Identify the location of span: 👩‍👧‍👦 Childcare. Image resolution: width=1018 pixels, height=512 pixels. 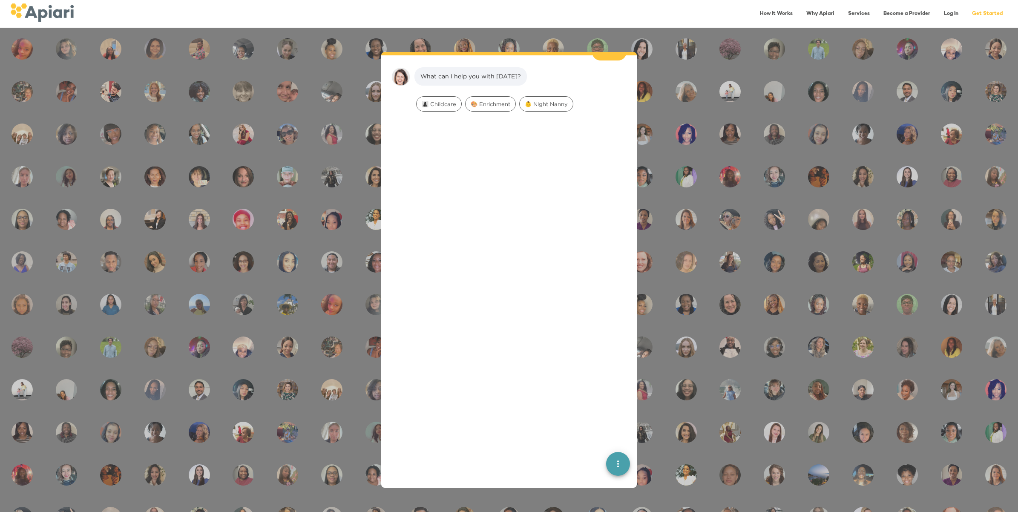
(439, 104).